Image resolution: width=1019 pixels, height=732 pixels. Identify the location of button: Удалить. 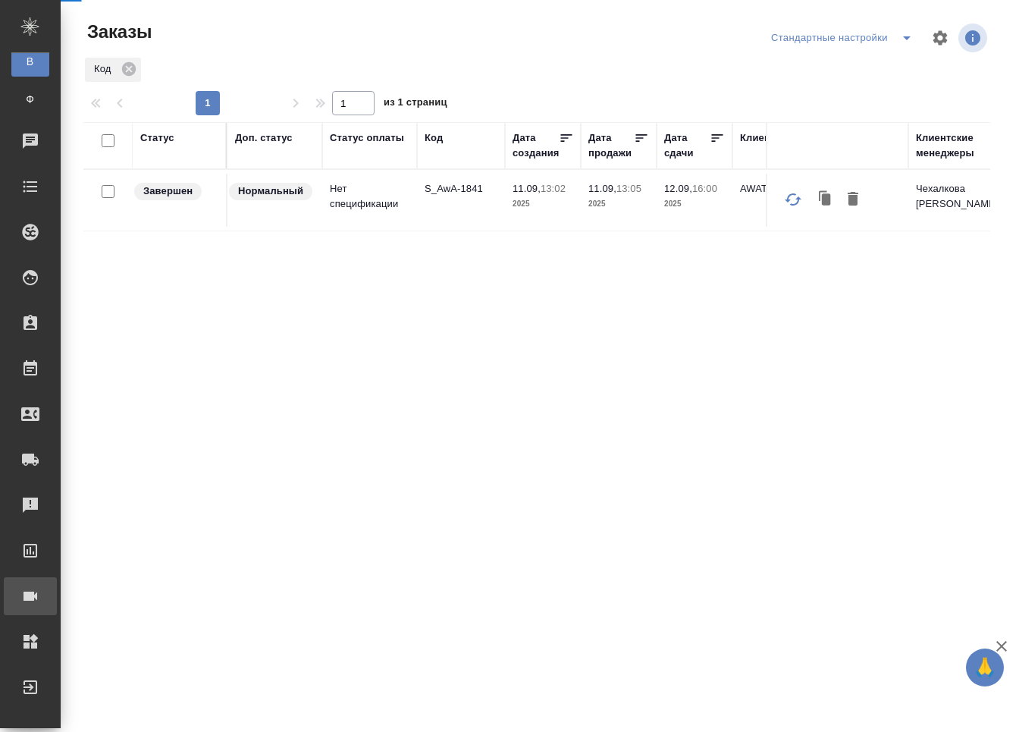
(853, 199).